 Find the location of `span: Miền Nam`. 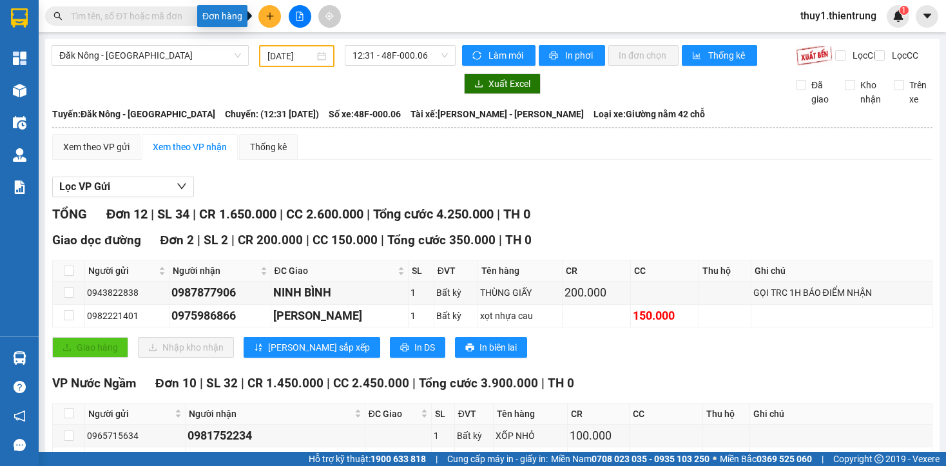

span: Miền Nam is located at coordinates (630, 459).